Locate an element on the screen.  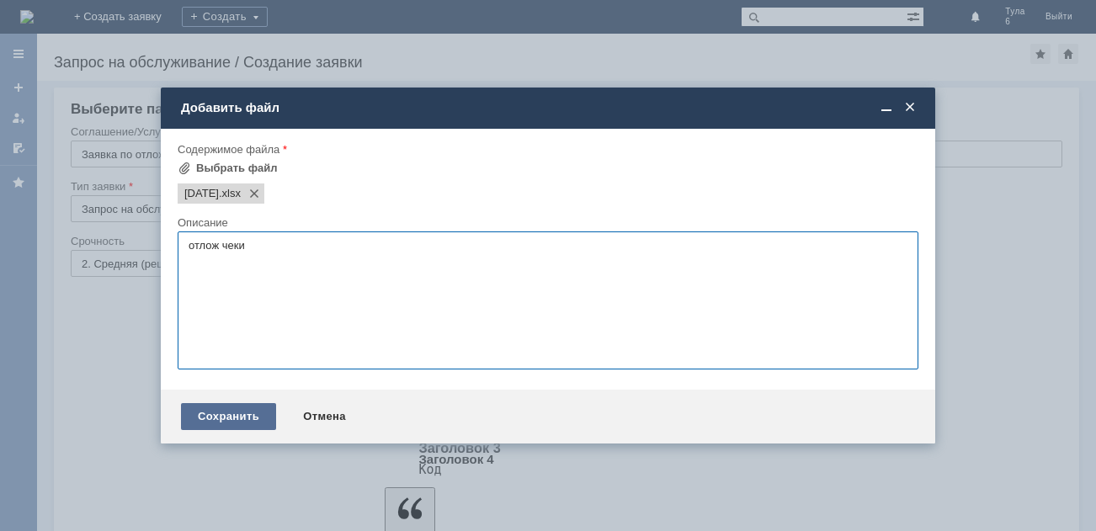
div: добрый вечер .Просьба удалить отл чеки во вложении.Тула 6 is located at coordinates (126, 20).